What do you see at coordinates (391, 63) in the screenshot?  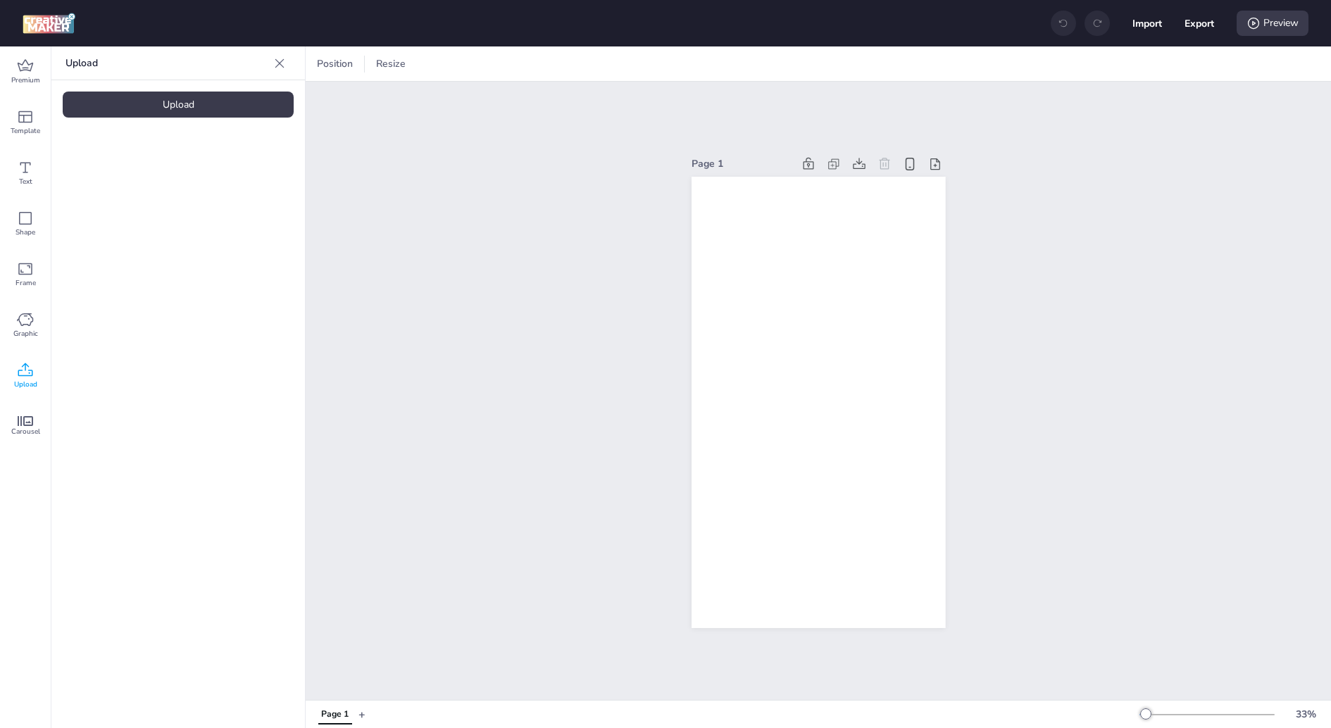 I see `span: Resize` at bounding box center [391, 63].